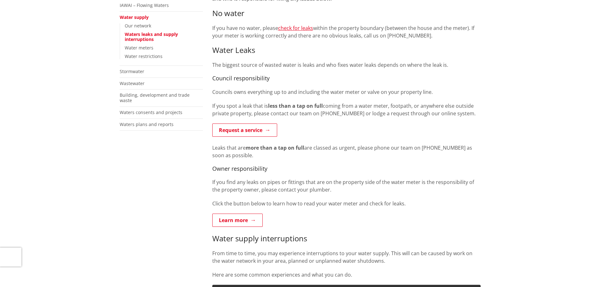 The height and width of the screenshot is (287, 600). What do you see at coordinates (347, 203) in the screenshot?
I see `p: Click the button below to learn how to read your water meter and check for leaks.` at bounding box center [347, 203].